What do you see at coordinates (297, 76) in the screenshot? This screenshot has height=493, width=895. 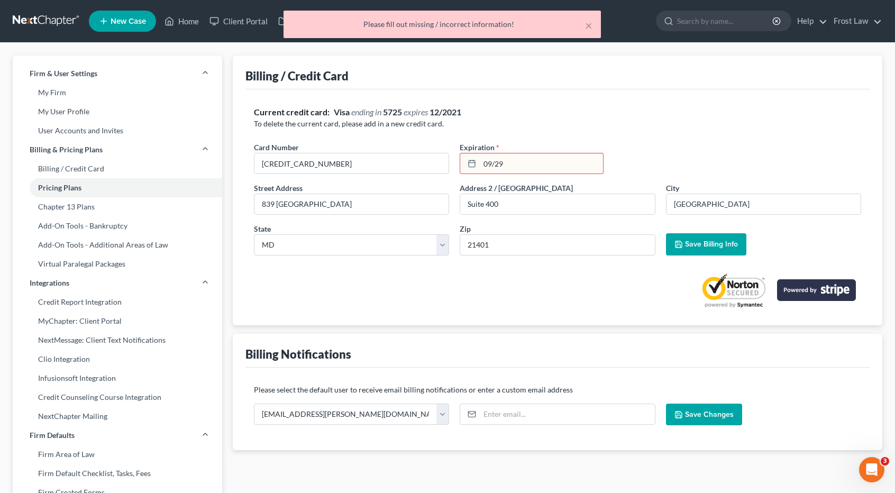 I see `div: Billing / Credit Card` at bounding box center [297, 76].